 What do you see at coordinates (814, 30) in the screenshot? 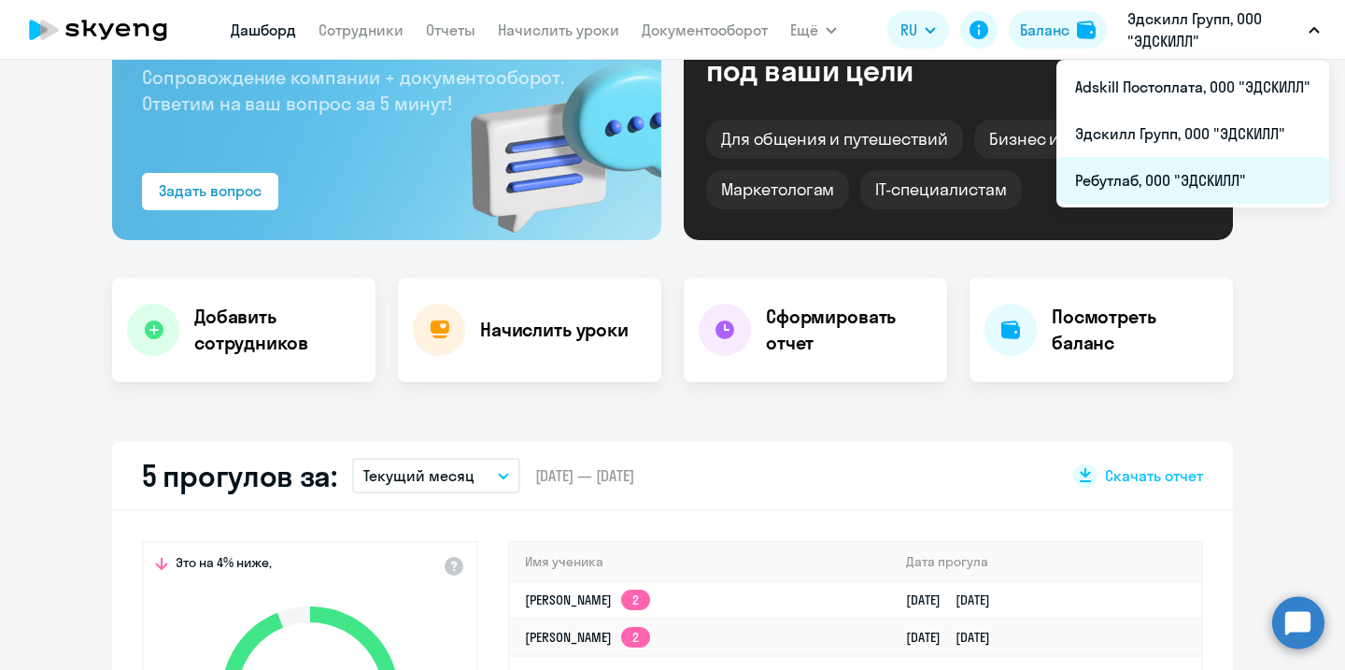
I see `button: Ещё` at bounding box center [814, 30].